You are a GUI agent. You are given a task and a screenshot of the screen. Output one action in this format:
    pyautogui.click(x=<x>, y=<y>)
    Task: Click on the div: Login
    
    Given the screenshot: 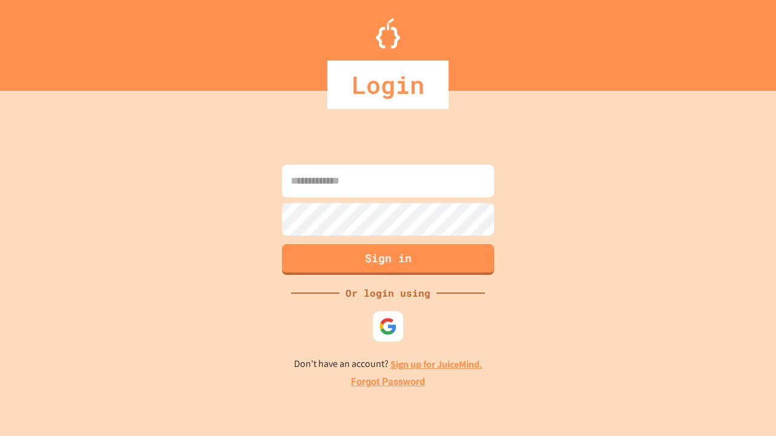 What is the action you would take?
    pyautogui.click(x=388, y=85)
    